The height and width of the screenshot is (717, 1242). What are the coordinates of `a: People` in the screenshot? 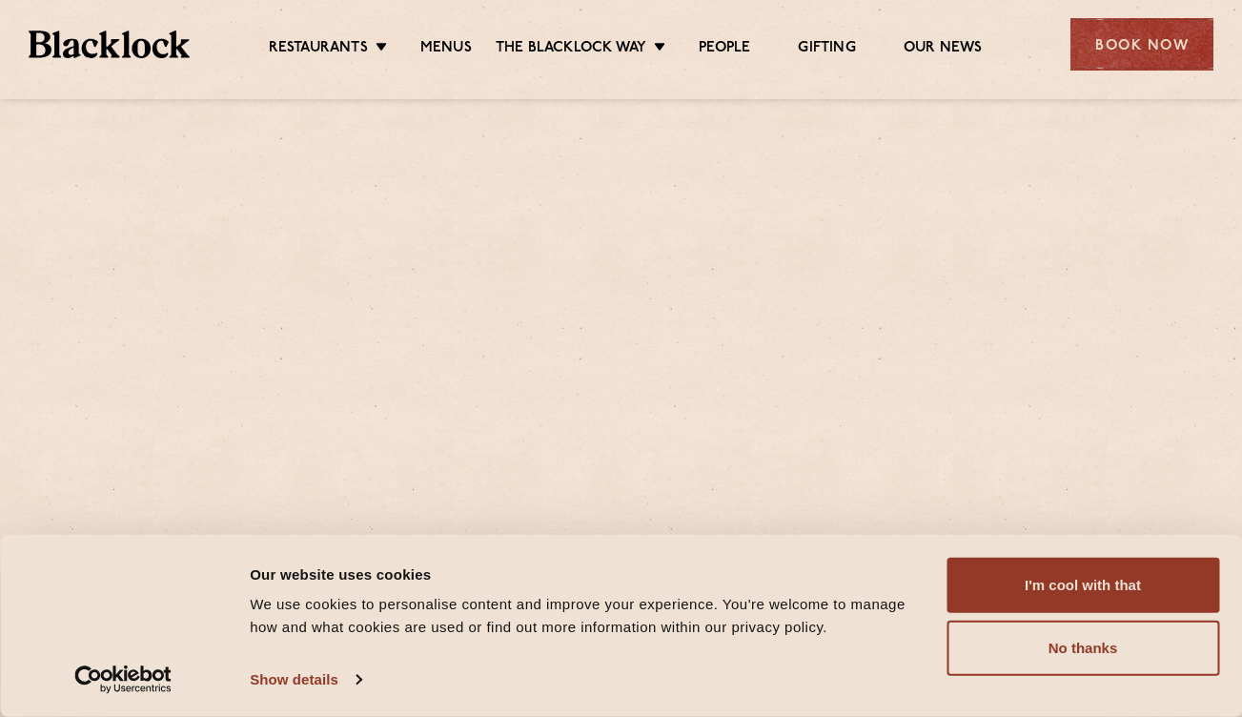 It's located at (724, 50).